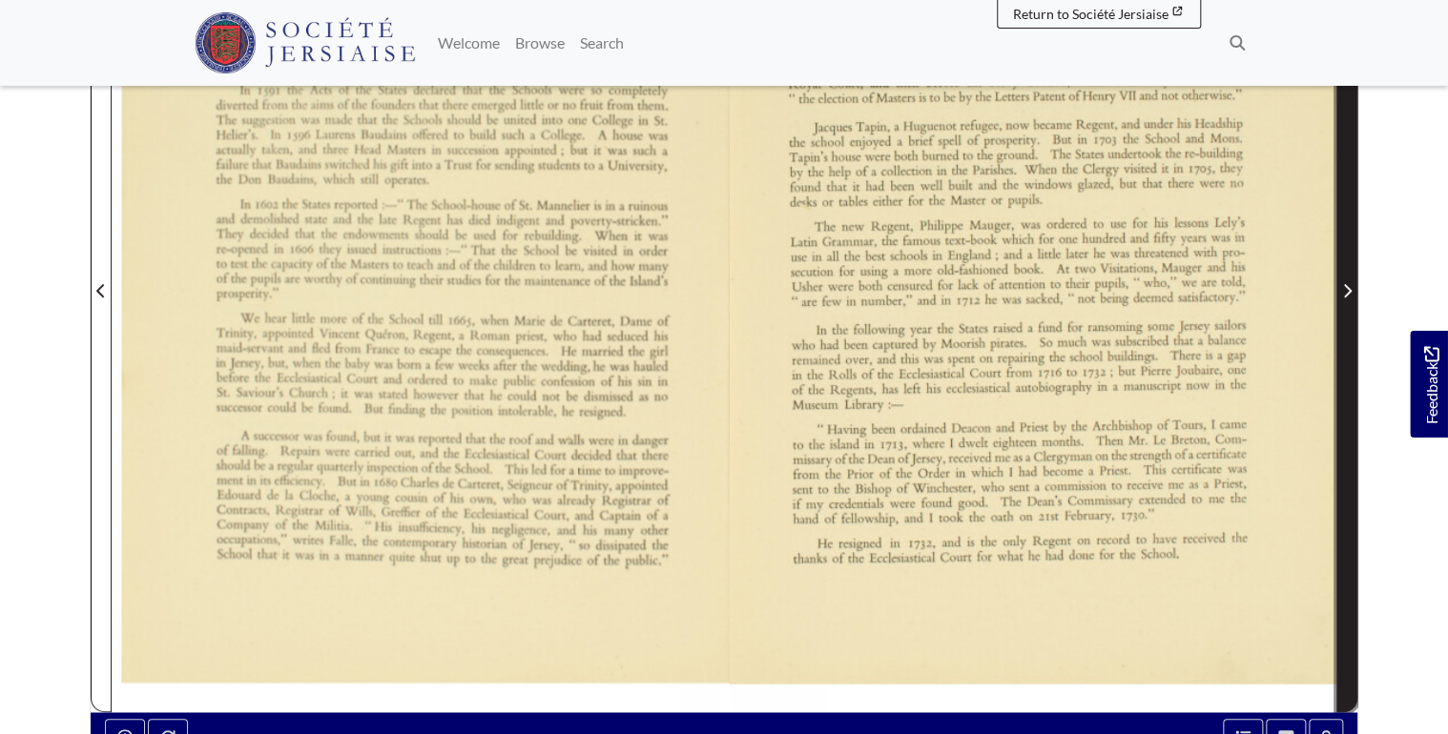 The width and height of the screenshot is (1448, 734). What do you see at coordinates (1431, 384) in the screenshot?
I see `span: Feedback` at bounding box center [1431, 384].